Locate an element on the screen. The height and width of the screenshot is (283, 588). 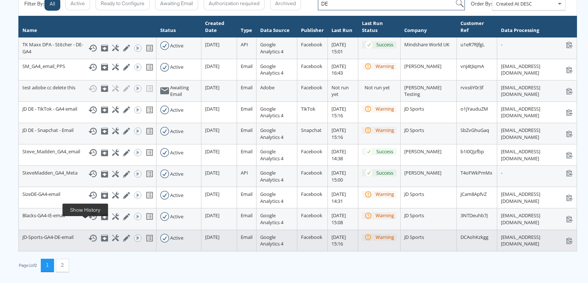
div: Steve_Madden_GA4_email is located at coordinates (87, 153).